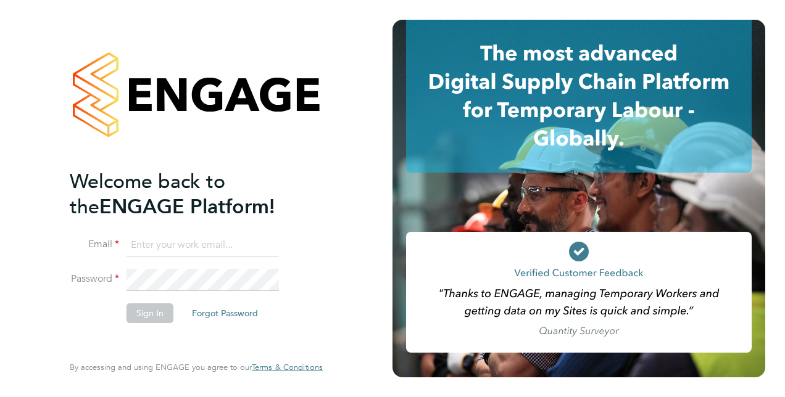 Image resolution: width=785 pixels, height=397 pixels. I want to click on label: Password, so click(94, 279).